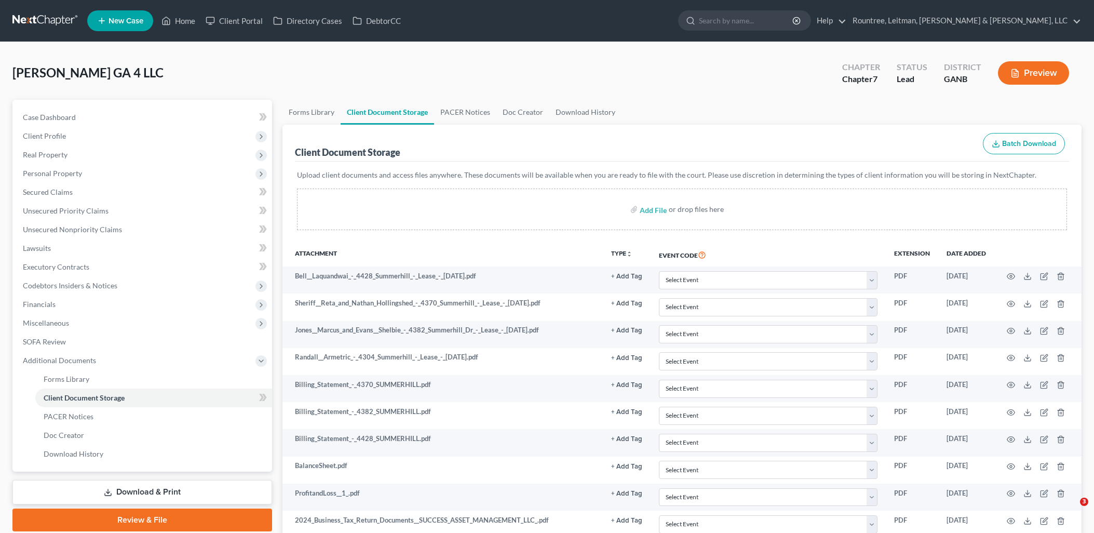 Image resolution: width=1094 pixels, height=533 pixels. What do you see at coordinates (37, 248) in the screenshot?
I see `span: Lawsuits` at bounding box center [37, 248].